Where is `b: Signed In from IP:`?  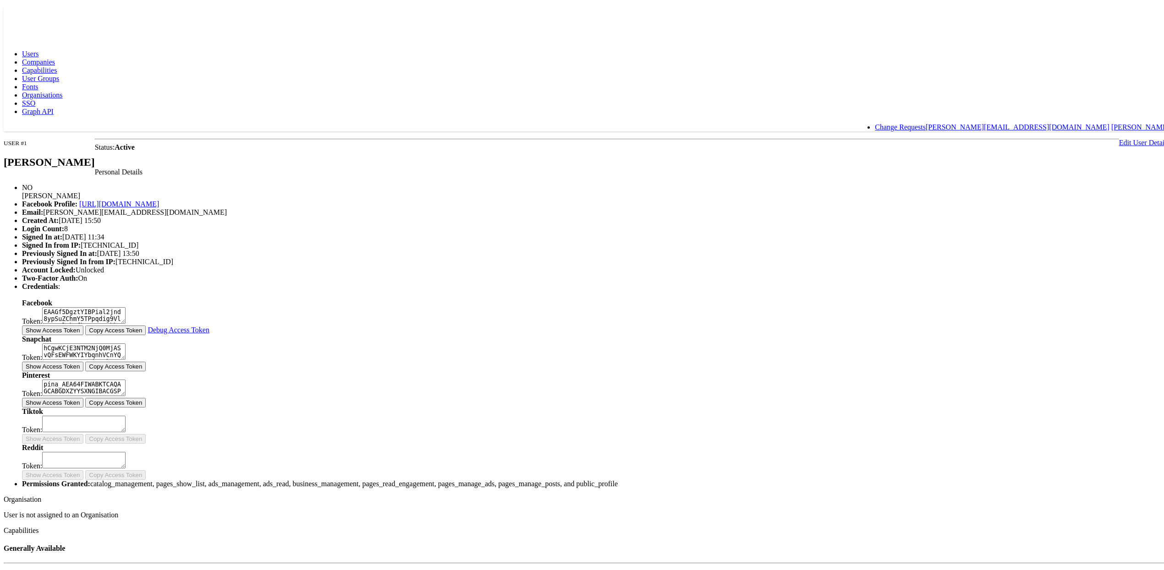 b: Signed In from IP: is located at coordinates (51, 243).